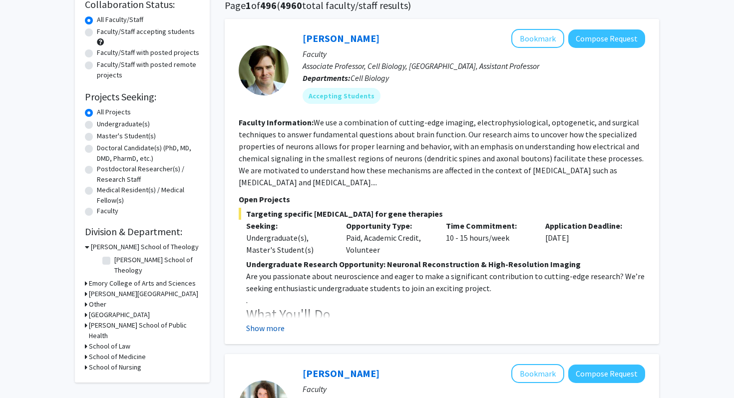  I want to click on p: Seeking:, so click(289, 226).